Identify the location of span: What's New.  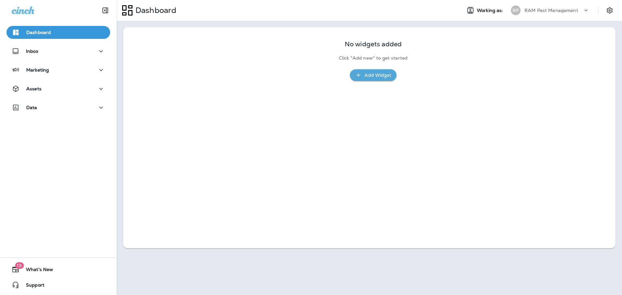
(36, 271).